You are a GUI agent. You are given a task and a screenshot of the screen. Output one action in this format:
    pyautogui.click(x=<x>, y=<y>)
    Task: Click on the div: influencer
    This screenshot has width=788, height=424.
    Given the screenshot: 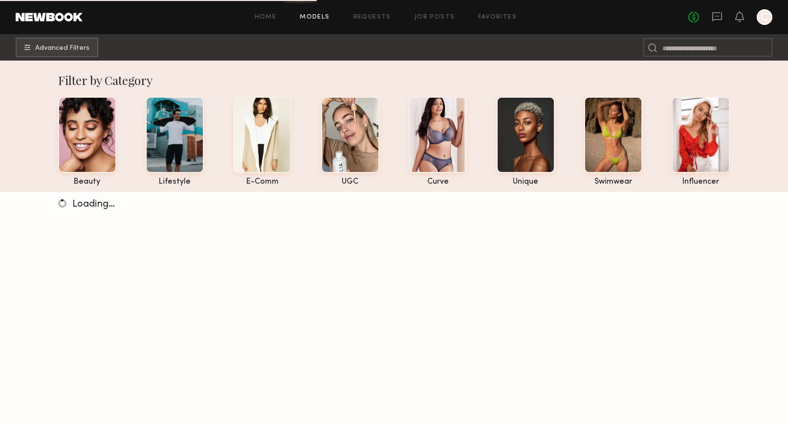 What is the action you would take?
    pyautogui.click(x=701, y=182)
    